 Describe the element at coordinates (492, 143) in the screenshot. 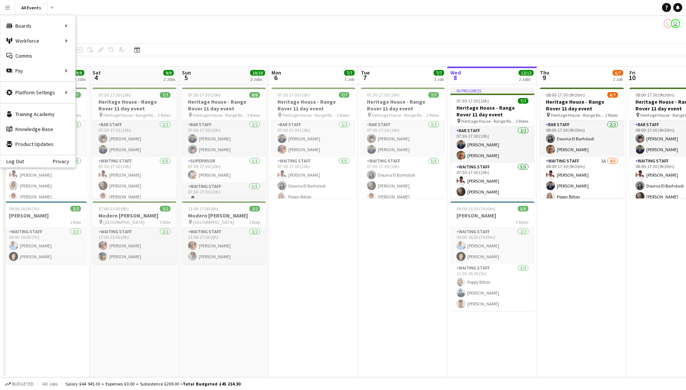

I see `app-job-card: In progress07:30-17:30 (10h)7/7Heritage House - Range Rover 11 day event Heritage House - Range R...` at that location.